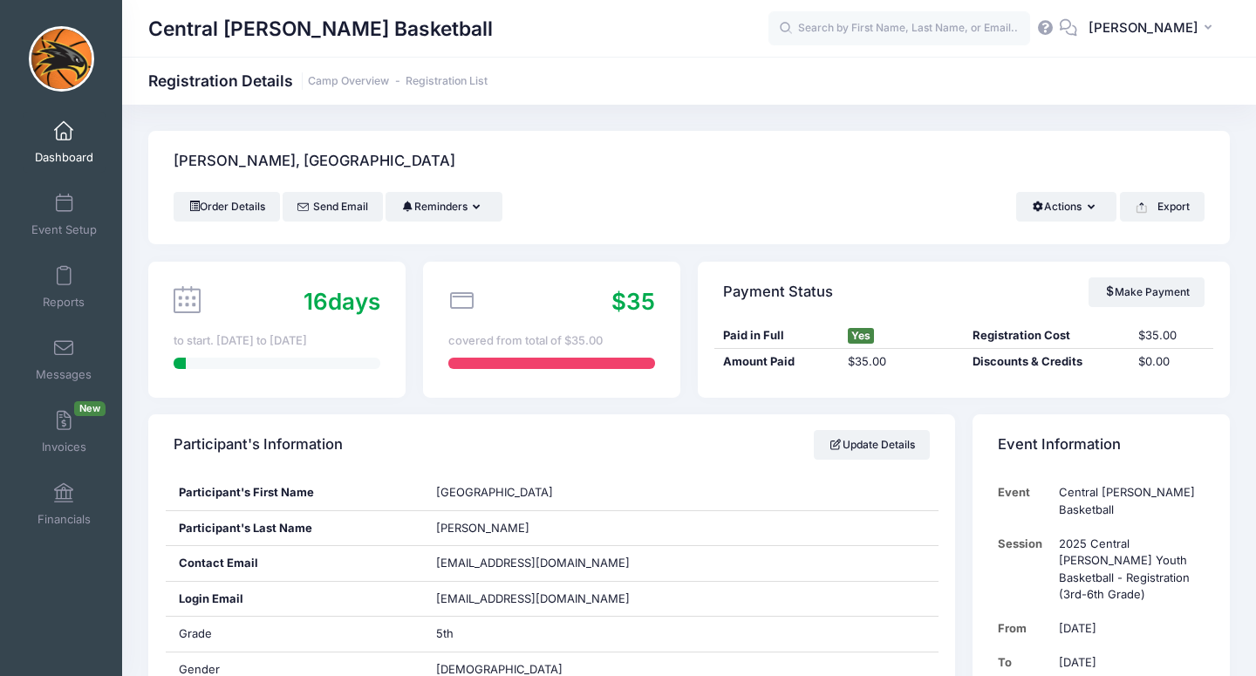  I want to click on a: Update Details, so click(872, 445).